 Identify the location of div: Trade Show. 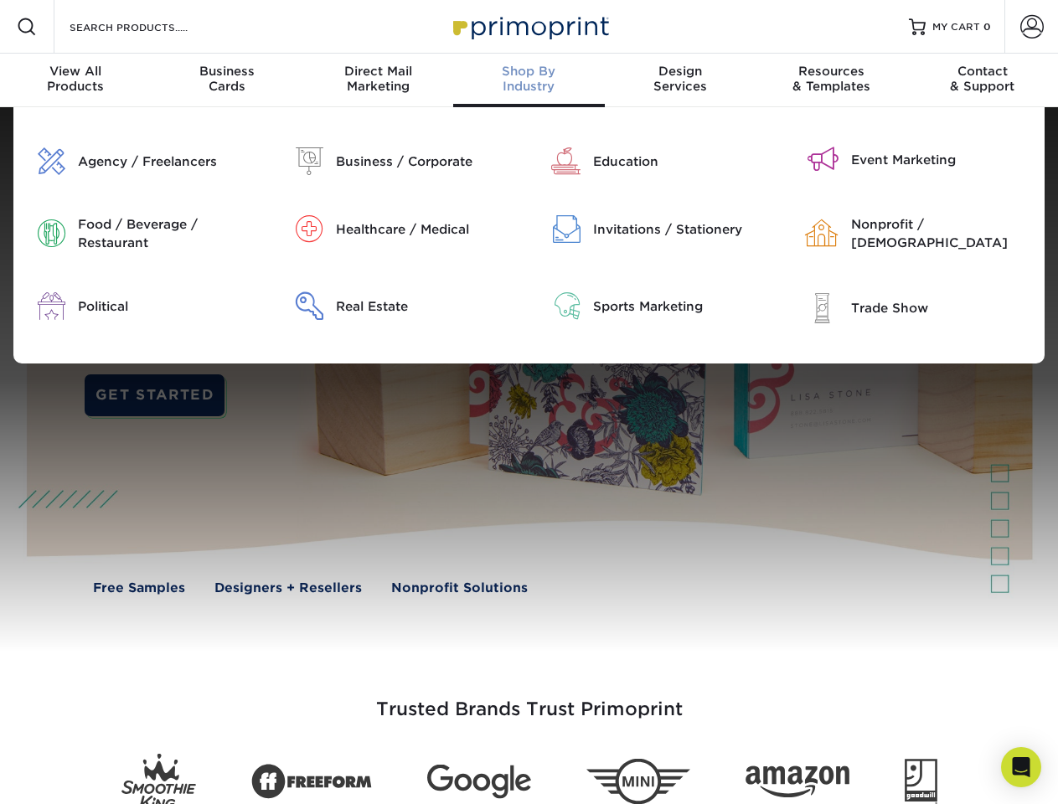
(942, 308).